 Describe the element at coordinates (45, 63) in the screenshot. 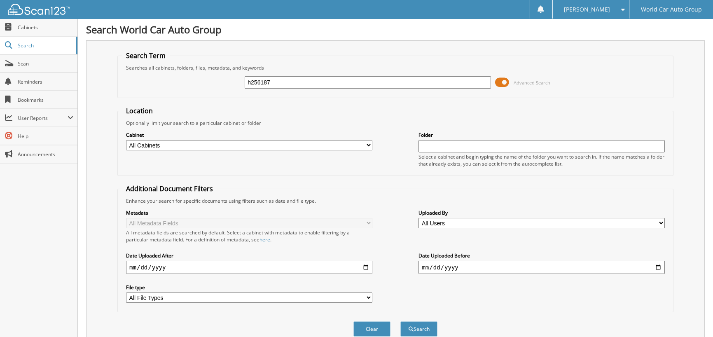

I see `span: Scan` at that location.